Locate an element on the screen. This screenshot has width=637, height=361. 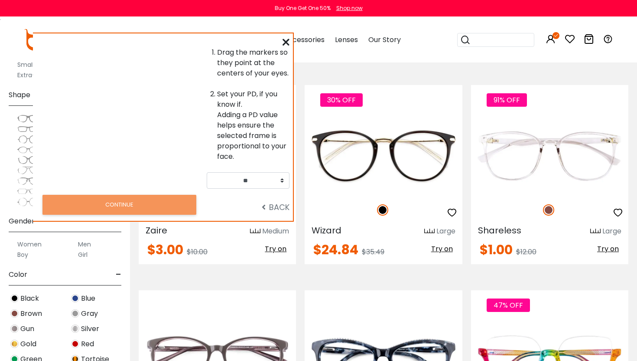
span: Wizard is located at coordinates (326, 230).